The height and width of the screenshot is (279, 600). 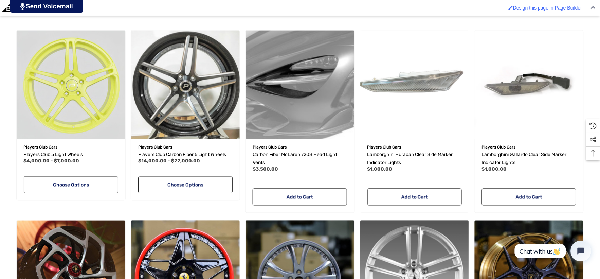 I want to click on svg: Top, so click(x=593, y=153).